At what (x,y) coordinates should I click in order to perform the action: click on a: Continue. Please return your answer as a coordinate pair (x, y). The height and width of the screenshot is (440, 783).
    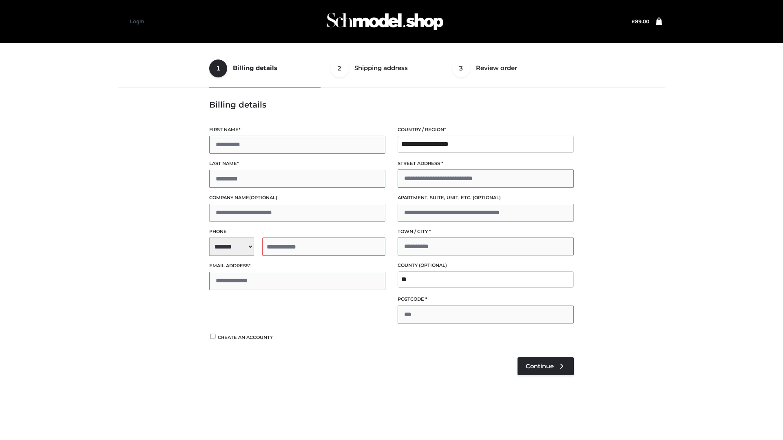
    Looking at the image, I should click on (545, 366).